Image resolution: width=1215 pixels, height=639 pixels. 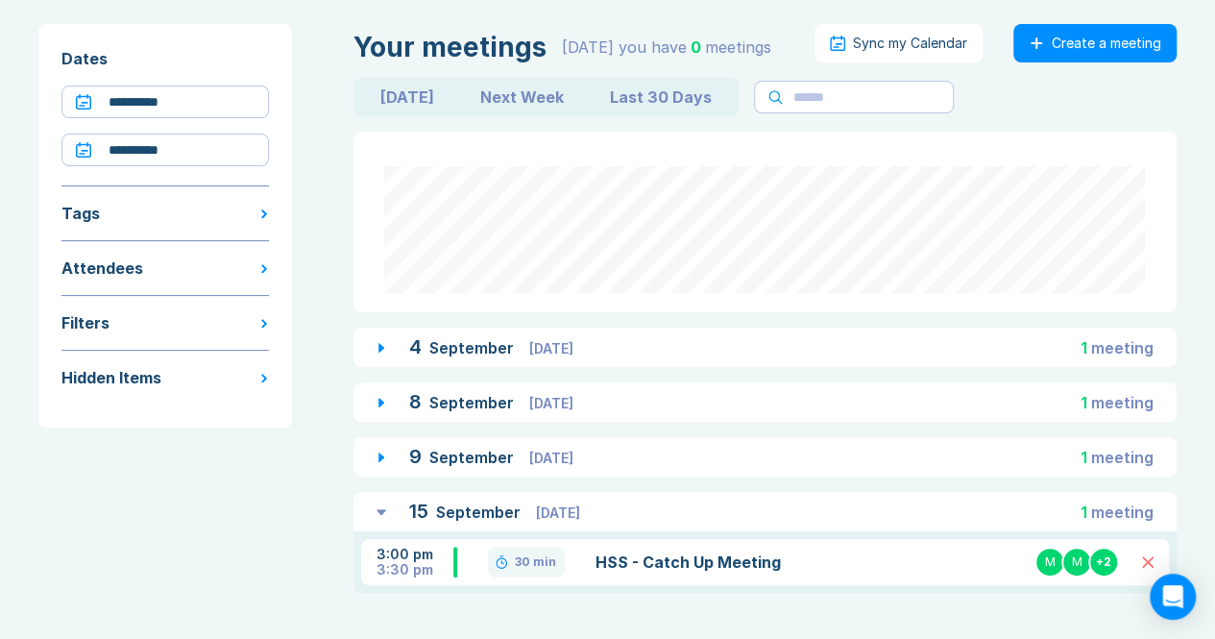 I want to click on span: 8, so click(x=415, y=402).